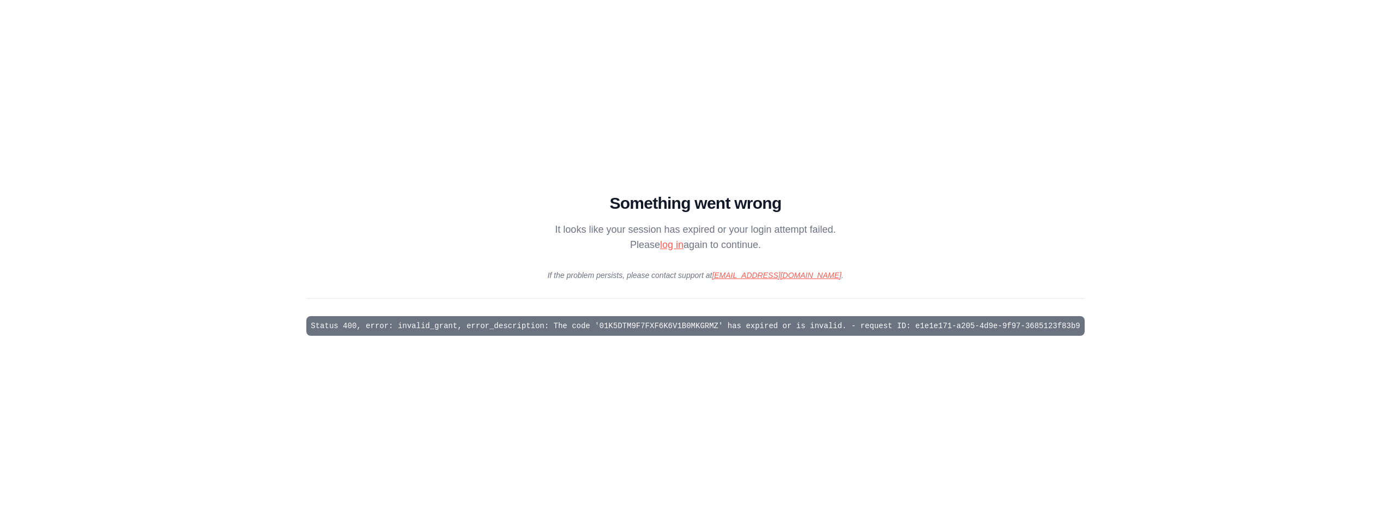 The height and width of the screenshot is (520, 1391). I want to click on p: If the problem persists, please contact support at ., so click(695, 275).